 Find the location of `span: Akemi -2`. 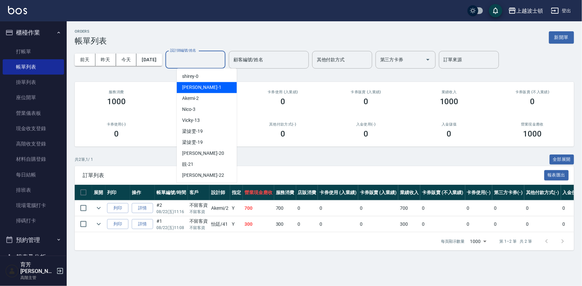

span: Akemi -2 is located at coordinates (190, 98).